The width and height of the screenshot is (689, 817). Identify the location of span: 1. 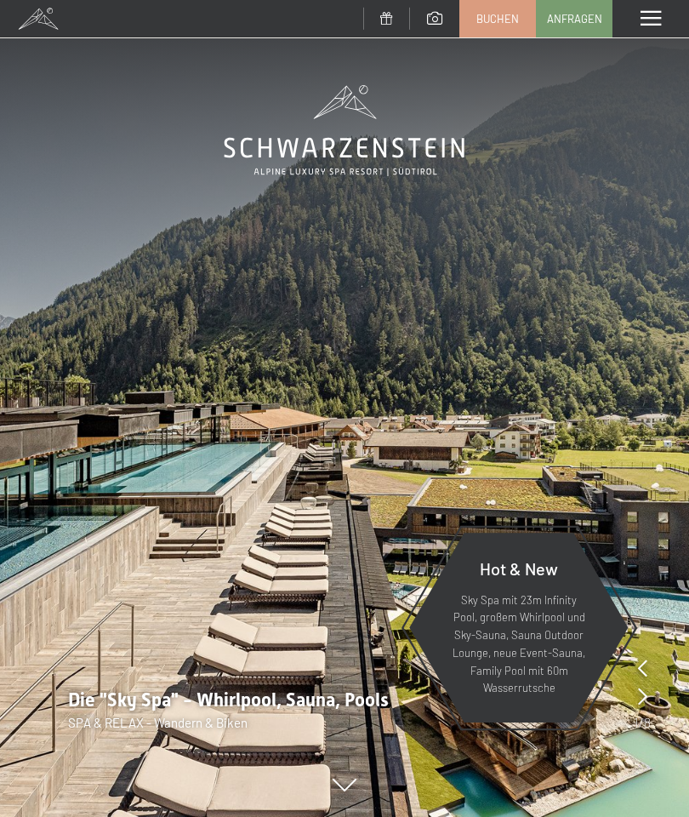
(637, 723).